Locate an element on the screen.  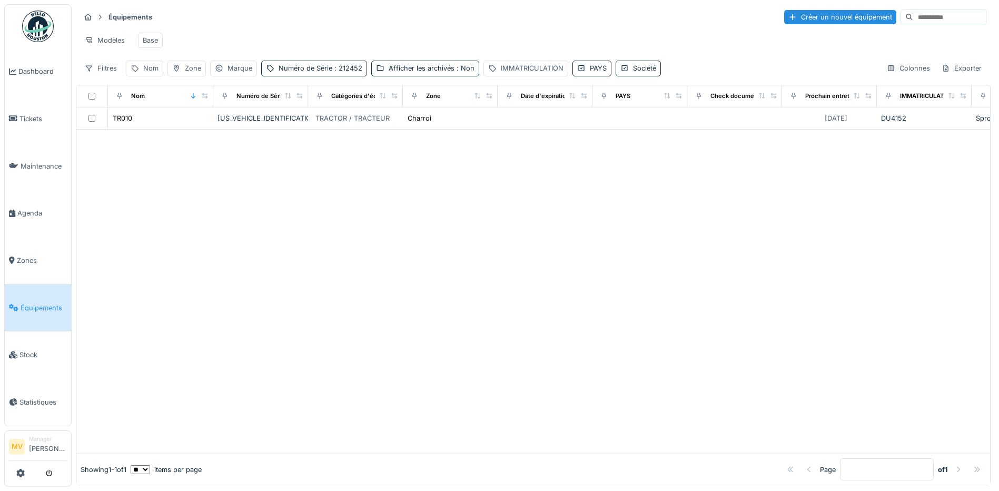
div: Manager is located at coordinates (48, 438).